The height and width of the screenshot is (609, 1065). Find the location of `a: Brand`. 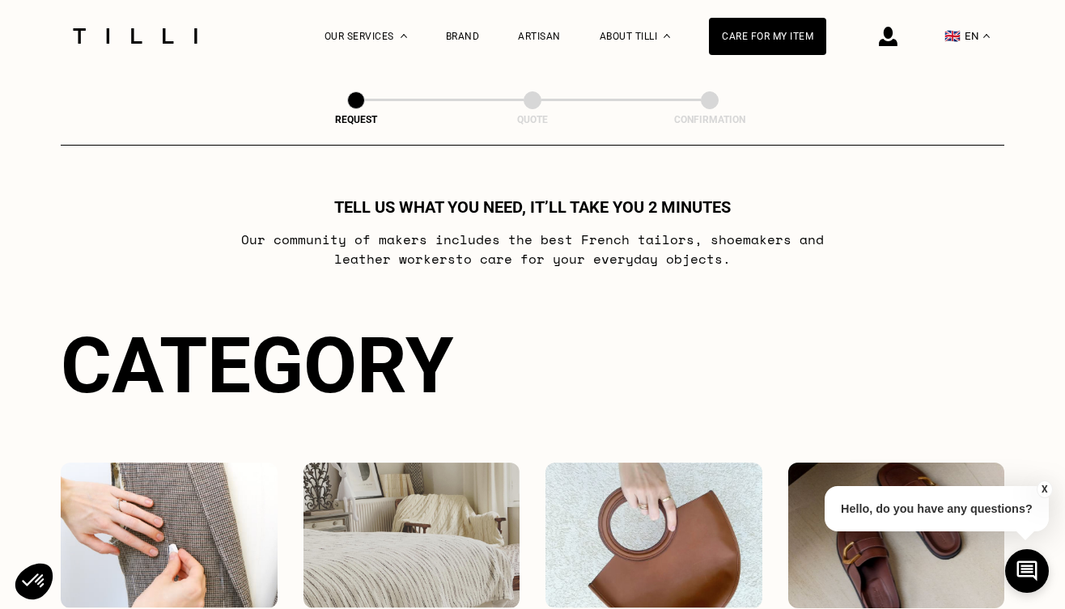

a: Brand is located at coordinates (463, 36).